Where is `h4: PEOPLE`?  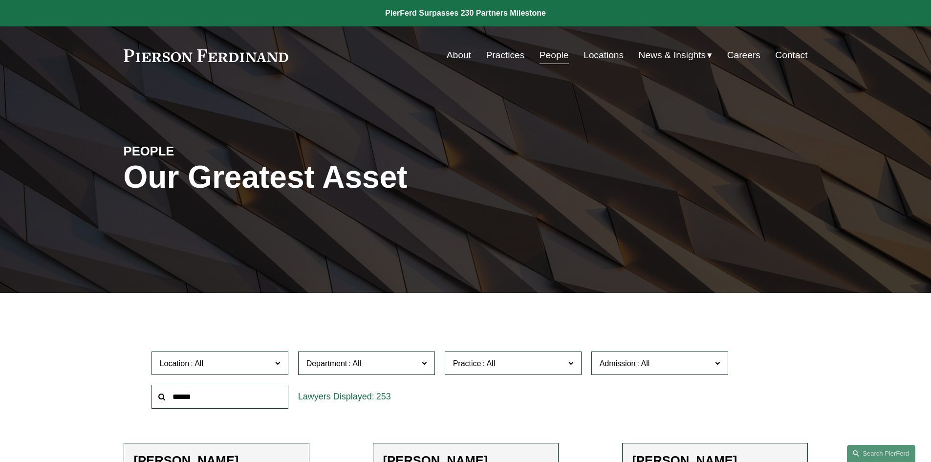 h4: PEOPLE is located at coordinates (209, 151).